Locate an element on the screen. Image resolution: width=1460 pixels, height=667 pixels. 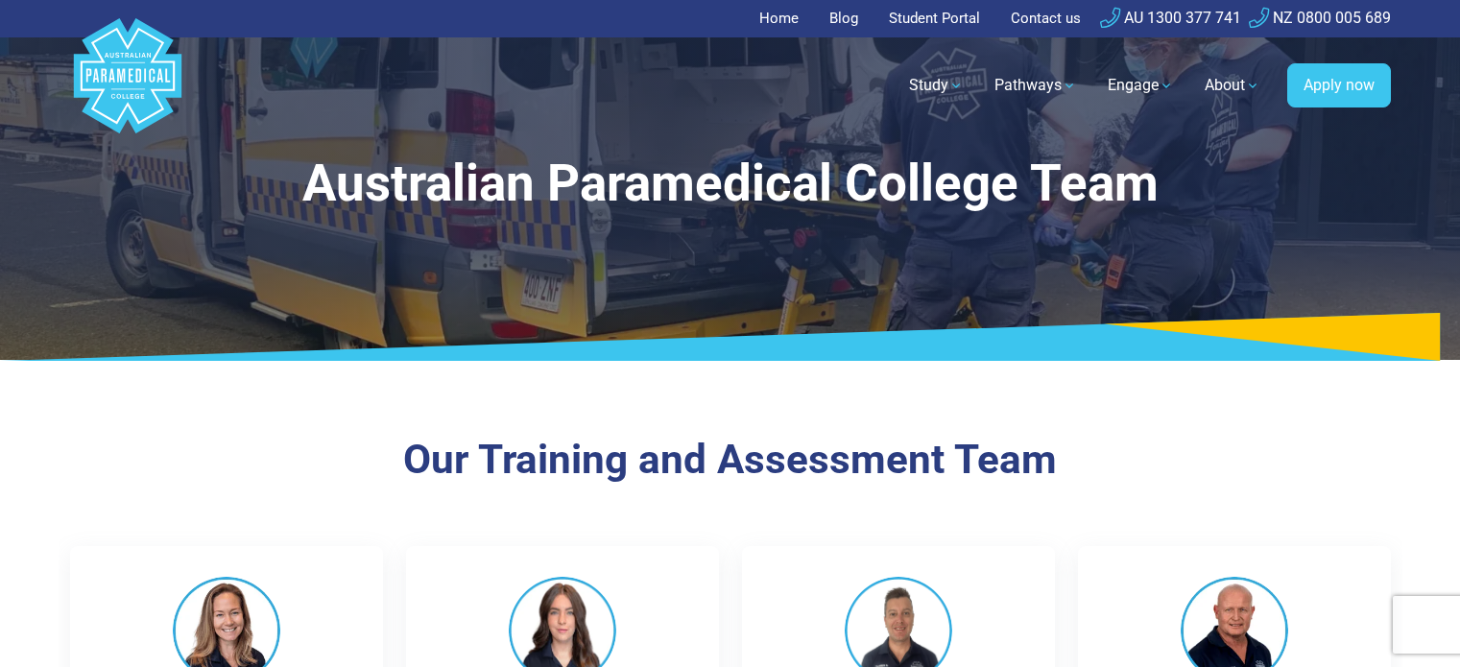
h1: Australian Paramedical College Team is located at coordinates (730, 183).